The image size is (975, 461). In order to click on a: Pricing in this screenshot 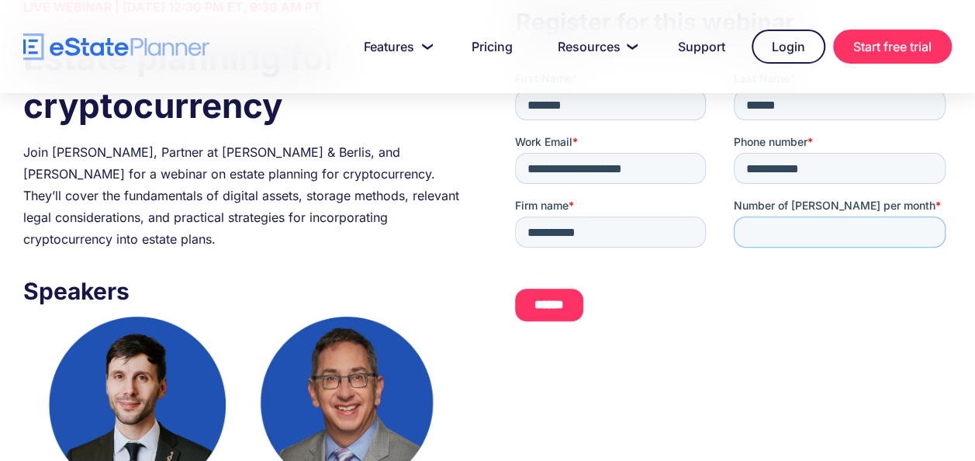, I will do `click(492, 47)`.